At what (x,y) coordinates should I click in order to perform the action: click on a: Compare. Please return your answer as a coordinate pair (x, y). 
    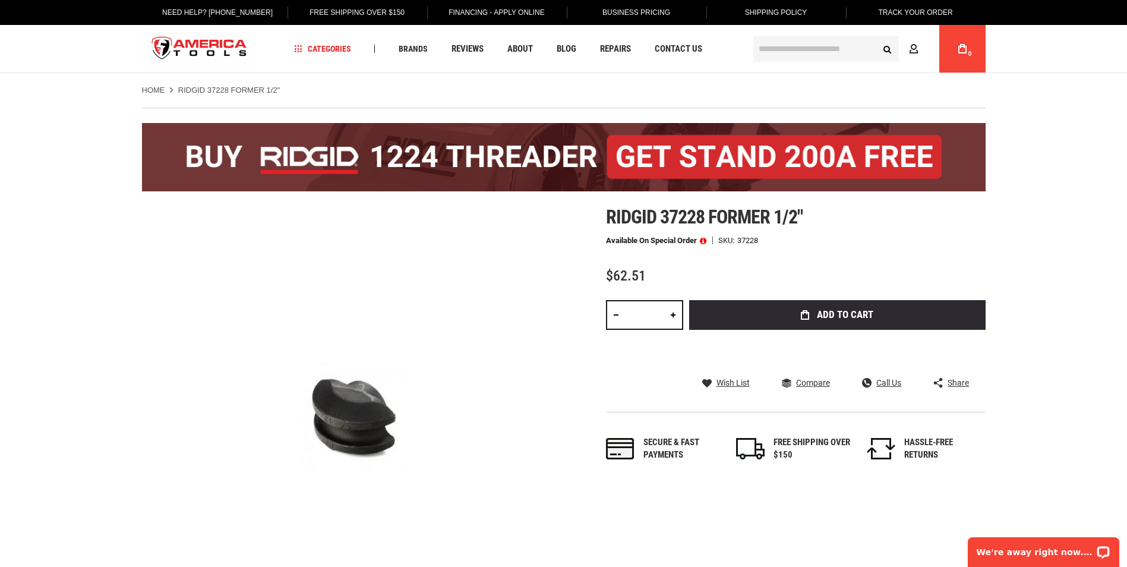
    Looking at the image, I should click on (806, 383).